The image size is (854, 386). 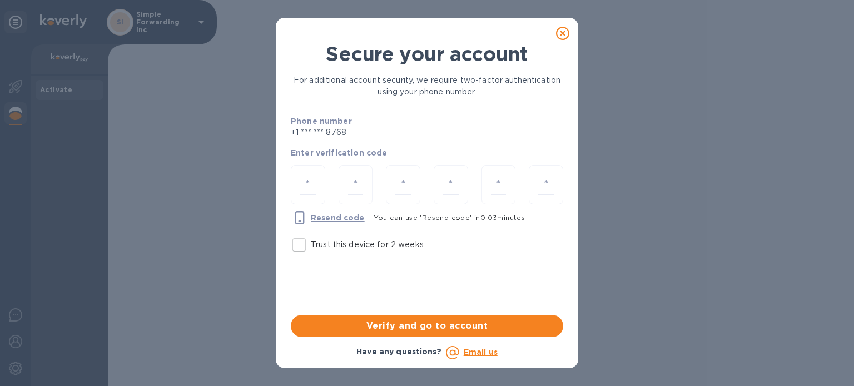 What do you see at coordinates (427, 54) in the screenshot?
I see `h1: Secure your account` at bounding box center [427, 54].